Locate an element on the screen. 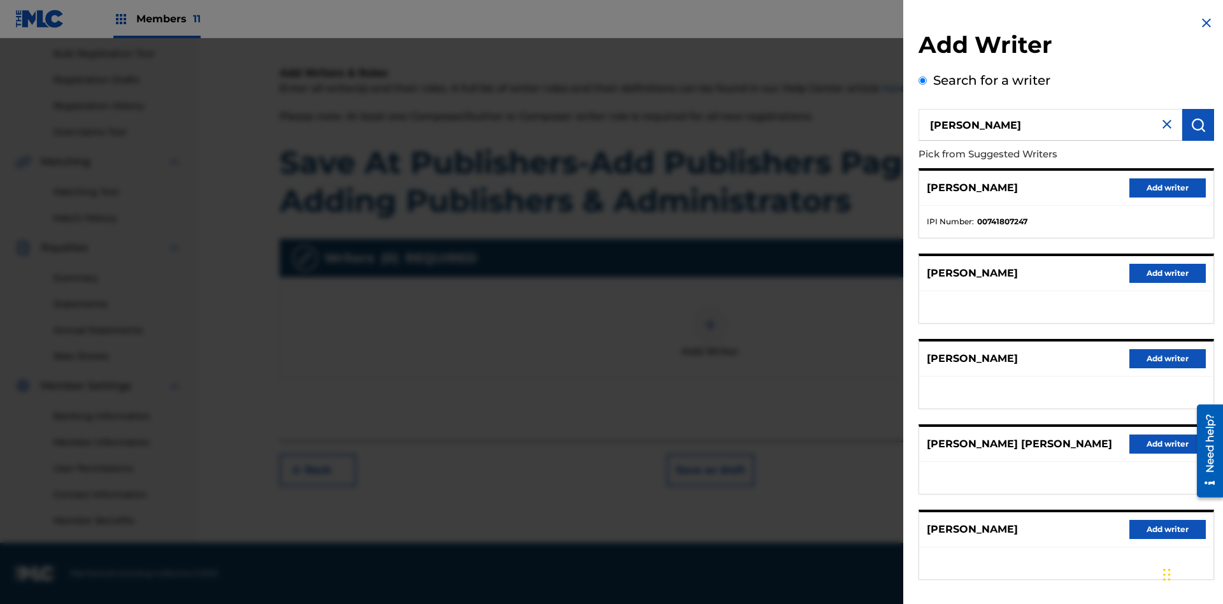 The image size is (1223, 604). img: close is located at coordinates (1167, 124).